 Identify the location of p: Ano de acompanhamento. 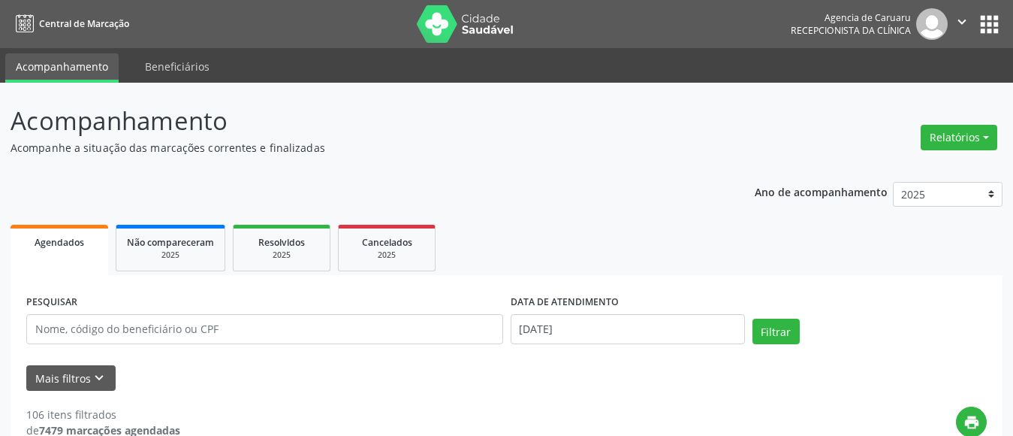
(821, 191).